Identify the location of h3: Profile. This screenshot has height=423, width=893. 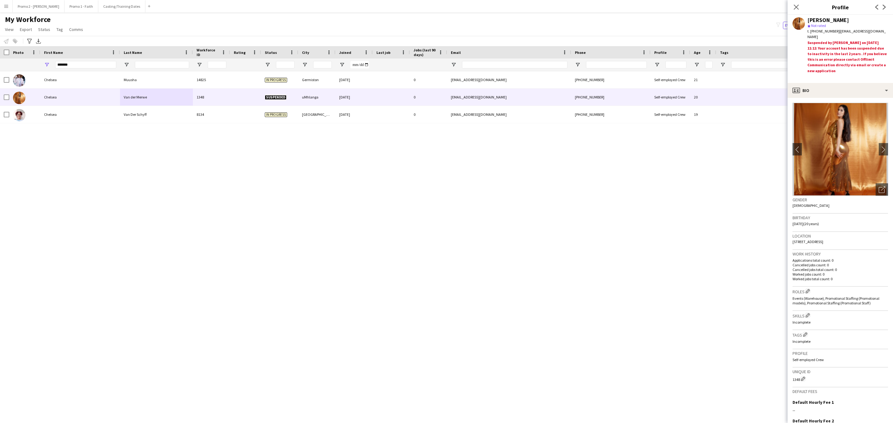
(840, 354).